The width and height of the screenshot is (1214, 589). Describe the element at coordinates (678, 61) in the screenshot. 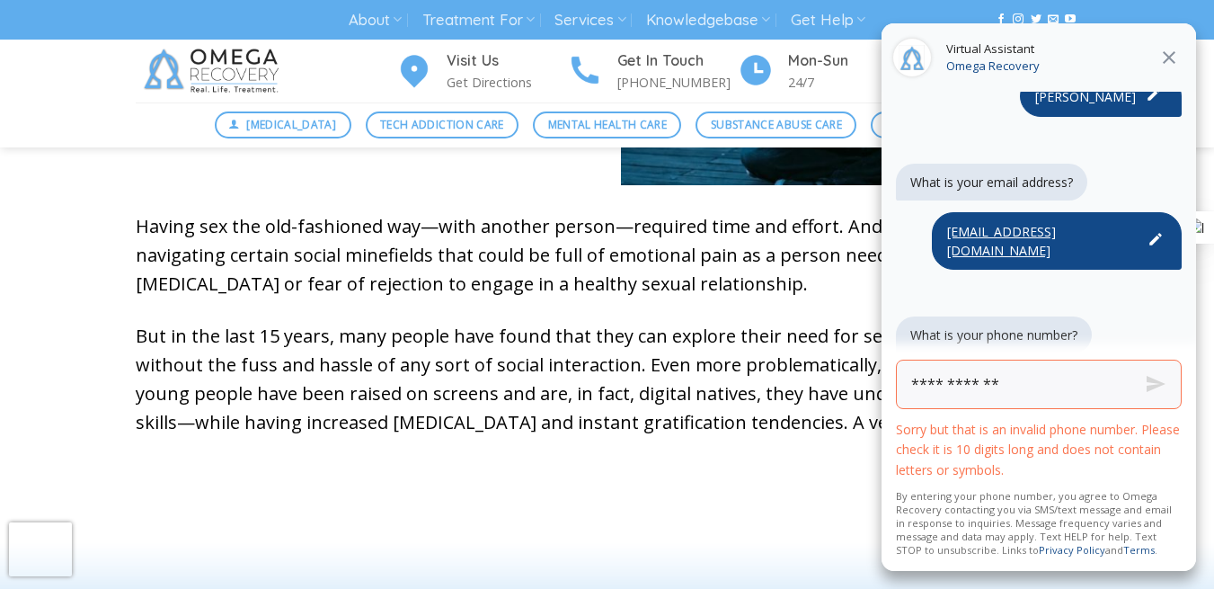

I see `h4: Get In Touch` at that location.